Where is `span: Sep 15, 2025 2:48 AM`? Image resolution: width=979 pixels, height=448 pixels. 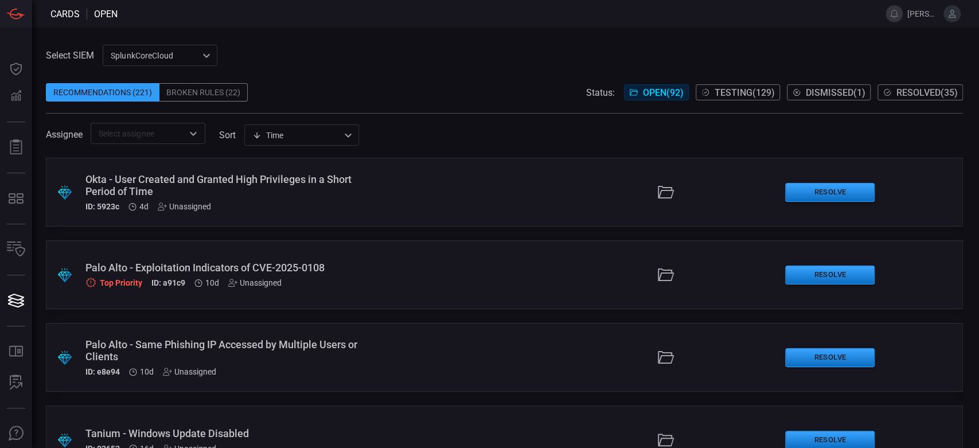 span: Sep 15, 2025 2:48 AM is located at coordinates (147, 372).